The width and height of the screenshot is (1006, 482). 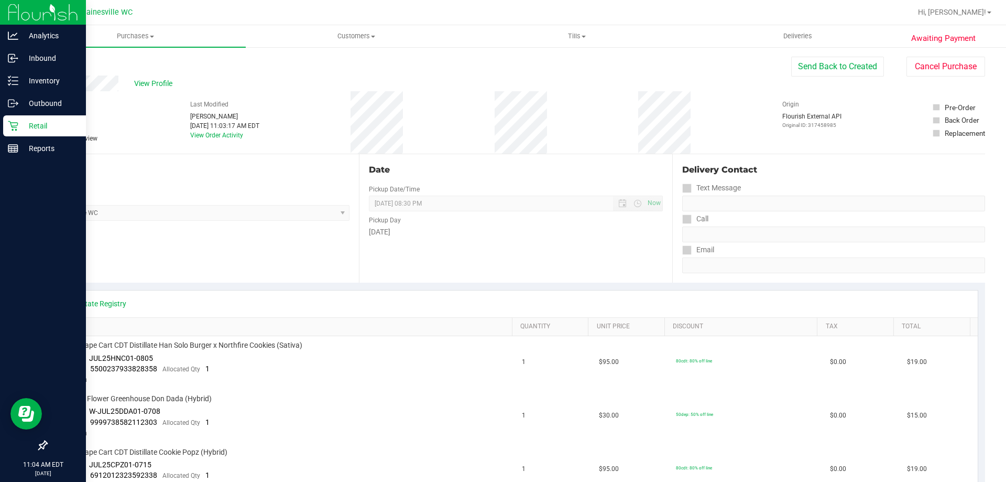 What do you see at coordinates (576, 36) in the screenshot?
I see `a: Tills` at bounding box center [576, 36].